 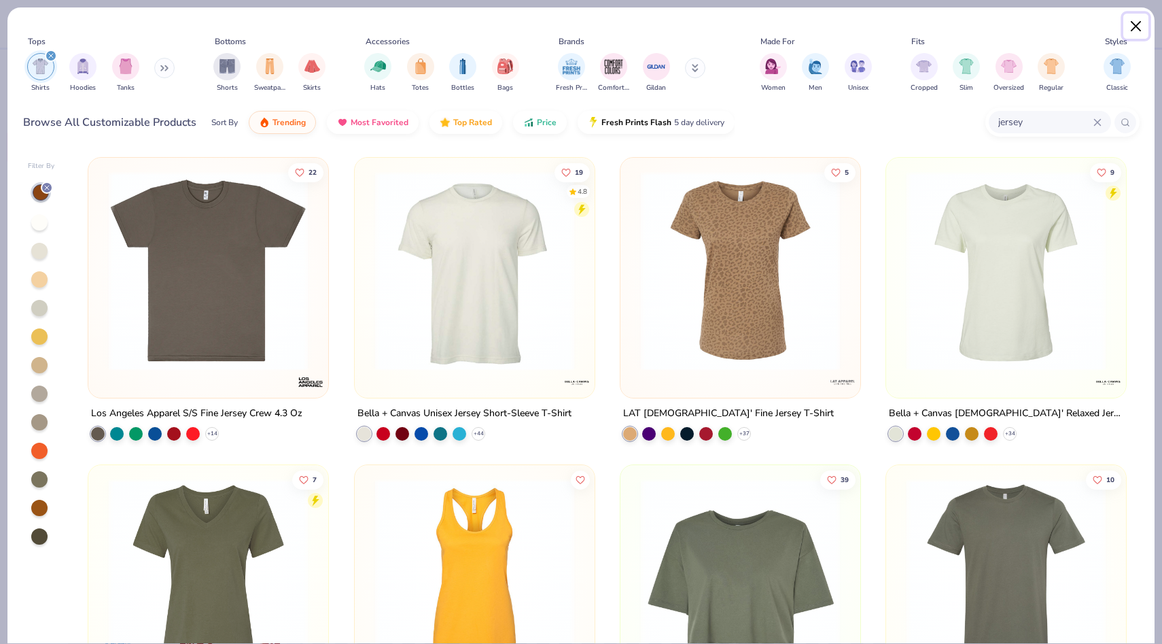 What do you see at coordinates (859, 73) in the screenshot?
I see `div: filter for Unisex` at bounding box center [859, 73].